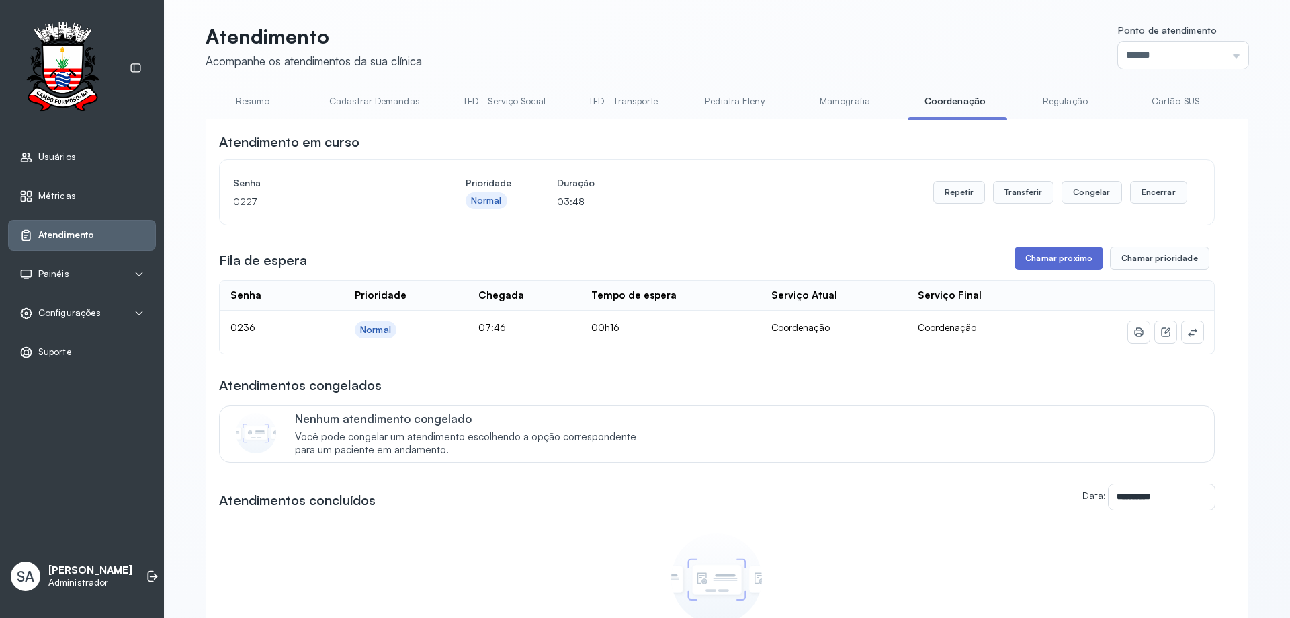 The height and width of the screenshot is (618, 1290). Describe the element at coordinates (606, 327) in the screenshot. I see `span: 00h16` at that location.